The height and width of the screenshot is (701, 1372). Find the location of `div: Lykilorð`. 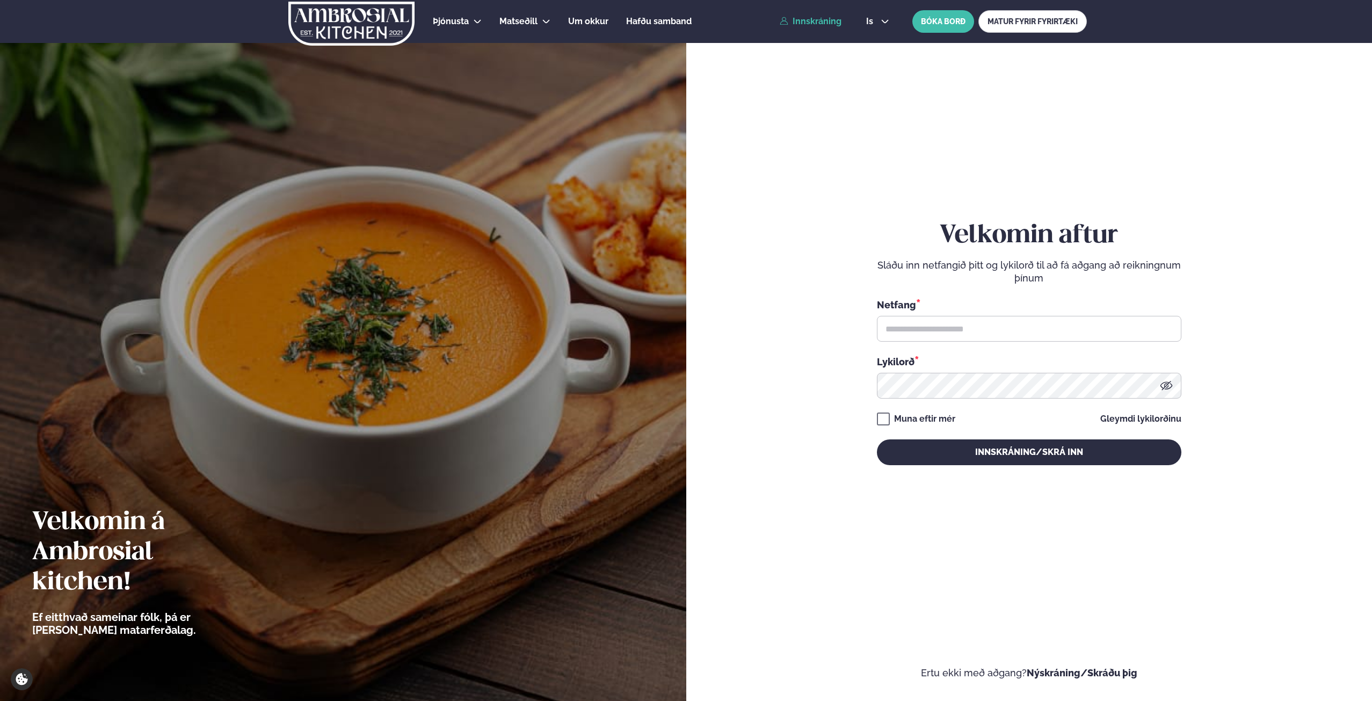

div: Lykilorð is located at coordinates (1029, 361).